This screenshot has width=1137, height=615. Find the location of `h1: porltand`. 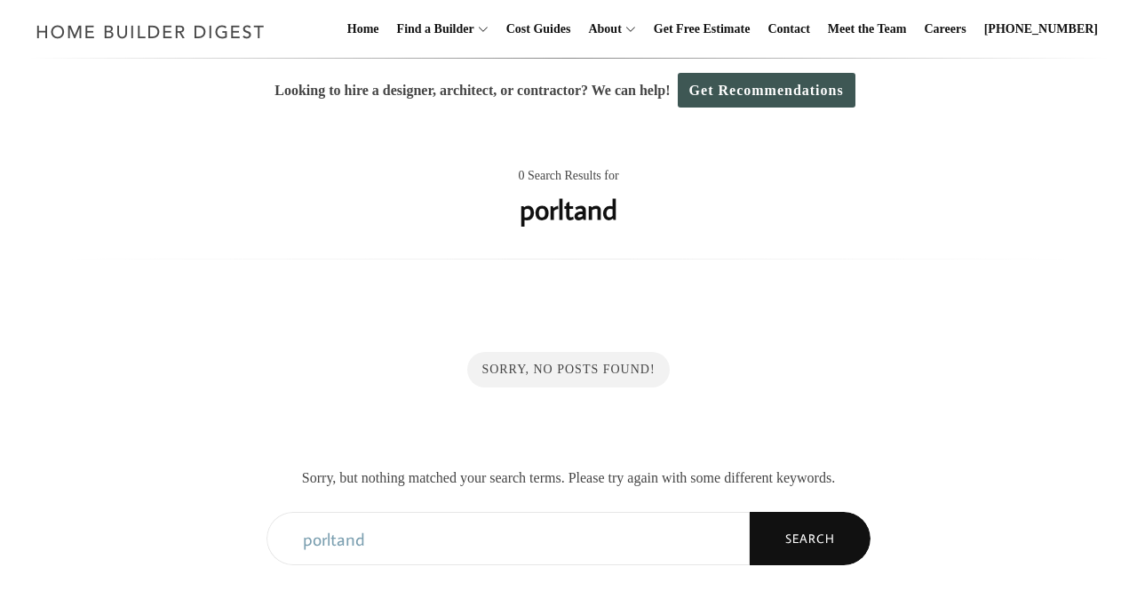

h1: porltand is located at coordinates (569, 209).